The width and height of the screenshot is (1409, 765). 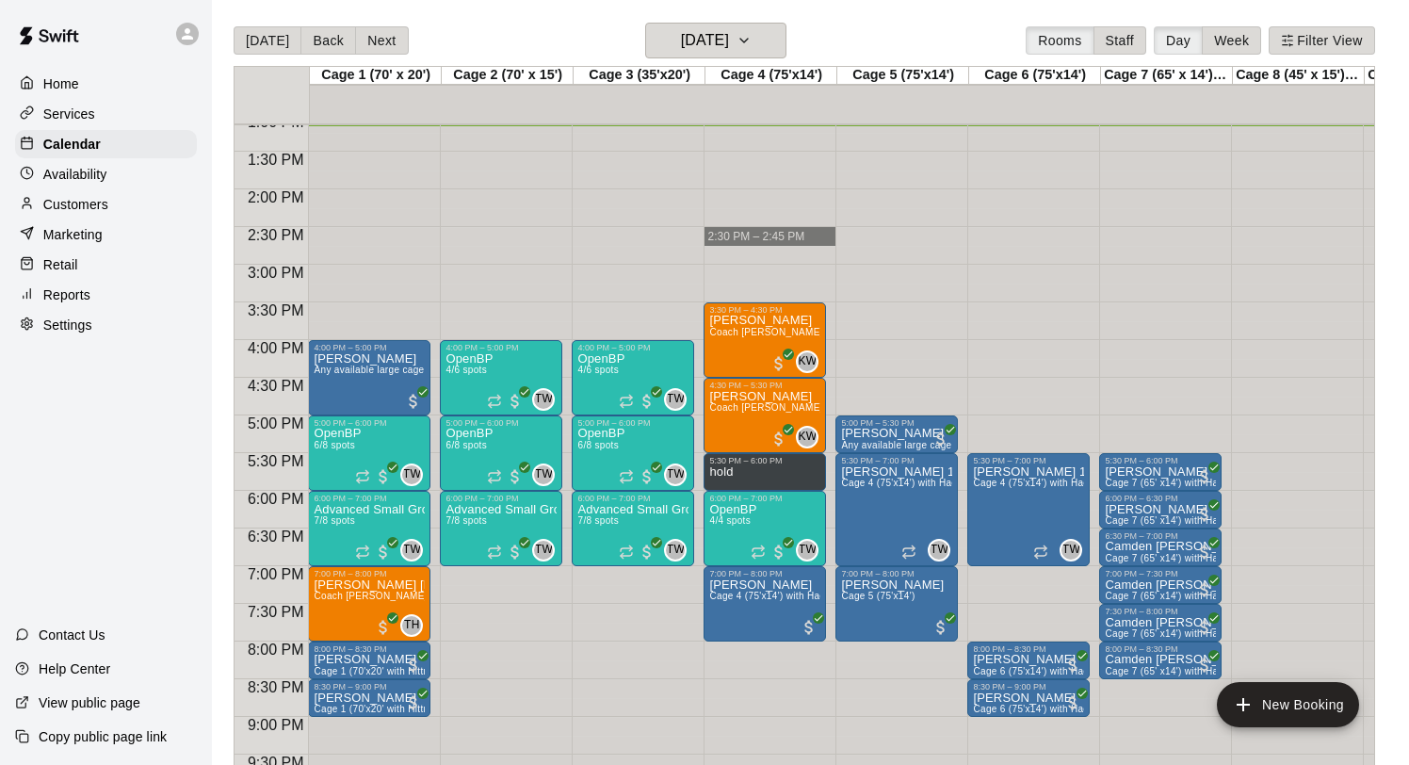 I want to click on p: Contact Us, so click(x=72, y=635).